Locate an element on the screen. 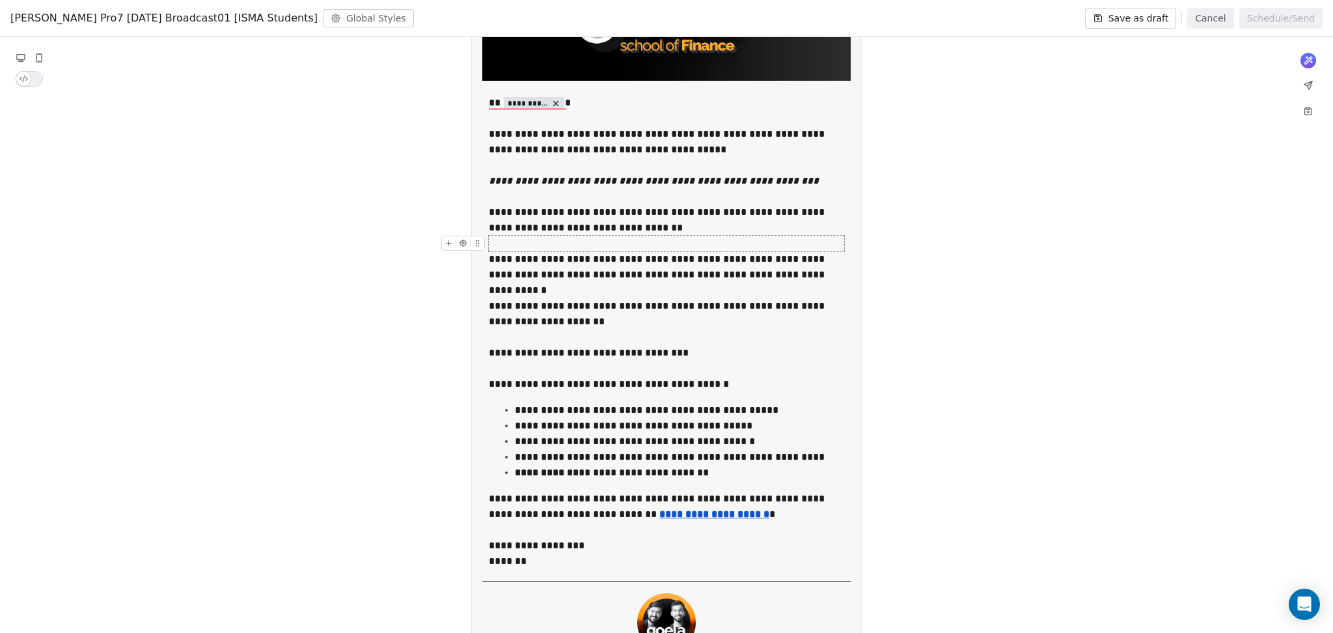  button: Schedule/Send is located at coordinates (1281, 18).